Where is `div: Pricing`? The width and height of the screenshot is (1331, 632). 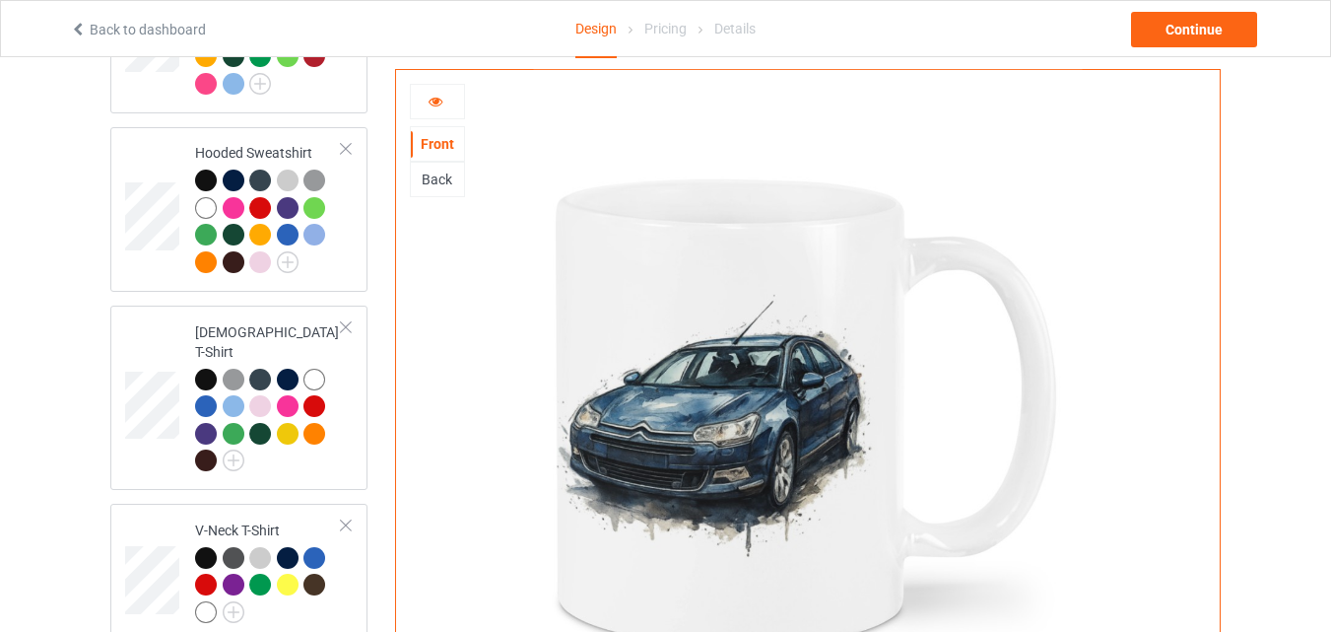
div: Pricing is located at coordinates (665, 29).